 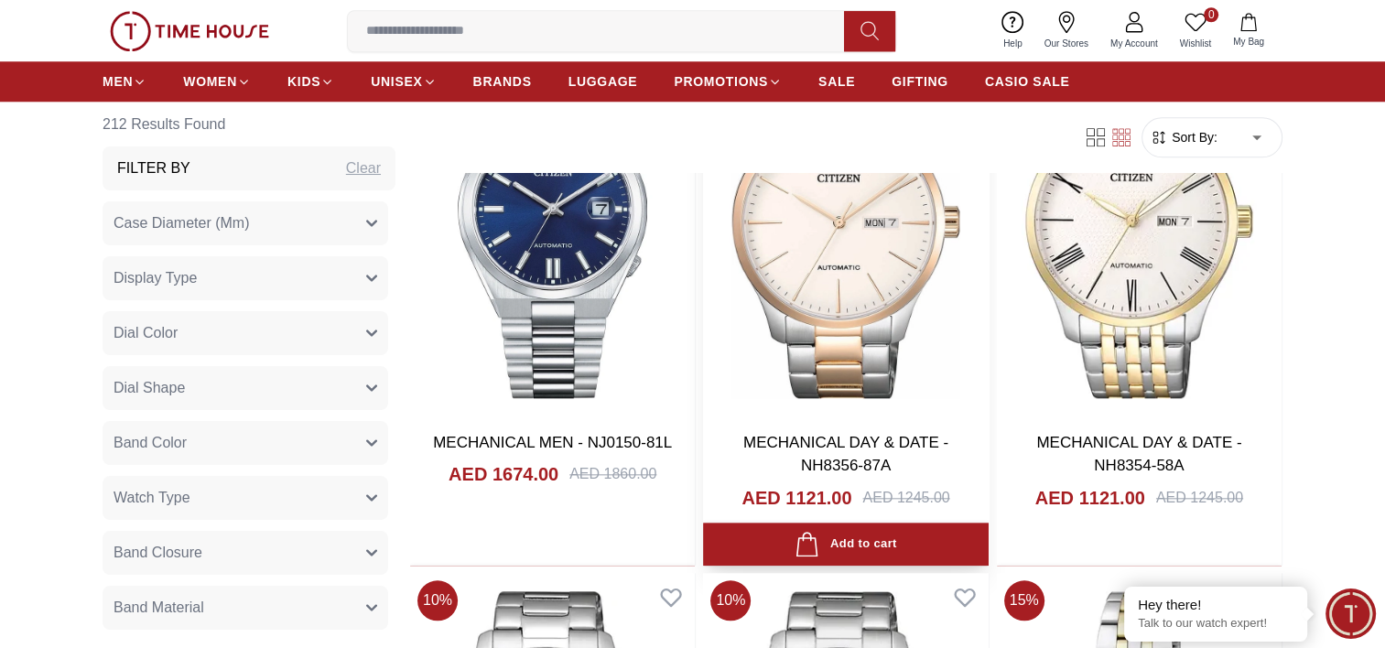 I want to click on span: My Bag, so click(x=1249, y=41).